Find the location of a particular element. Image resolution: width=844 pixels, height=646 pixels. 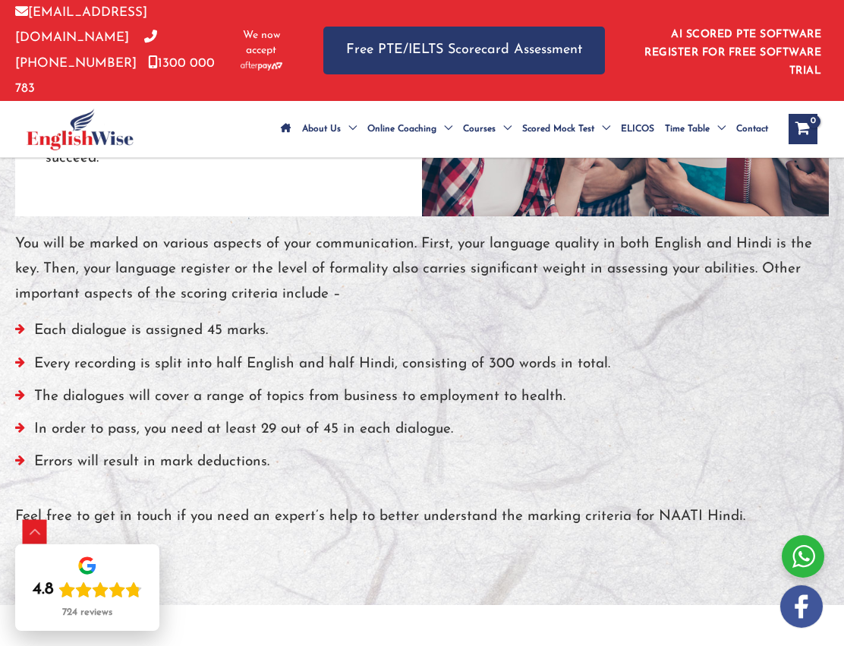

aside: Header Widget 1 is located at coordinates (732, 50).